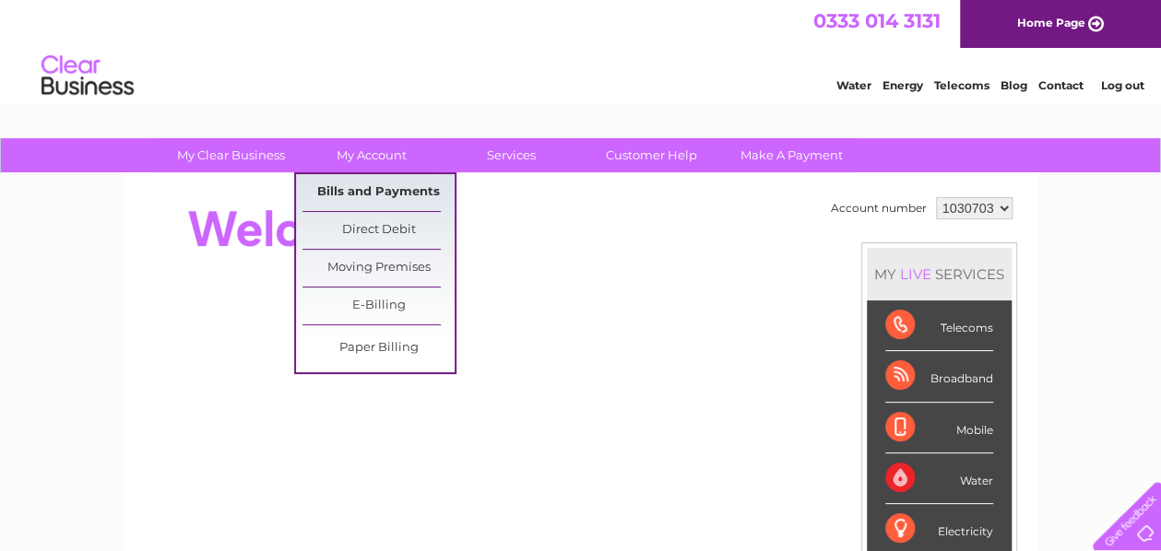 The height and width of the screenshot is (551, 1161). Describe the element at coordinates (877, 20) in the screenshot. I see `span: 0333 014 3131` at that location.